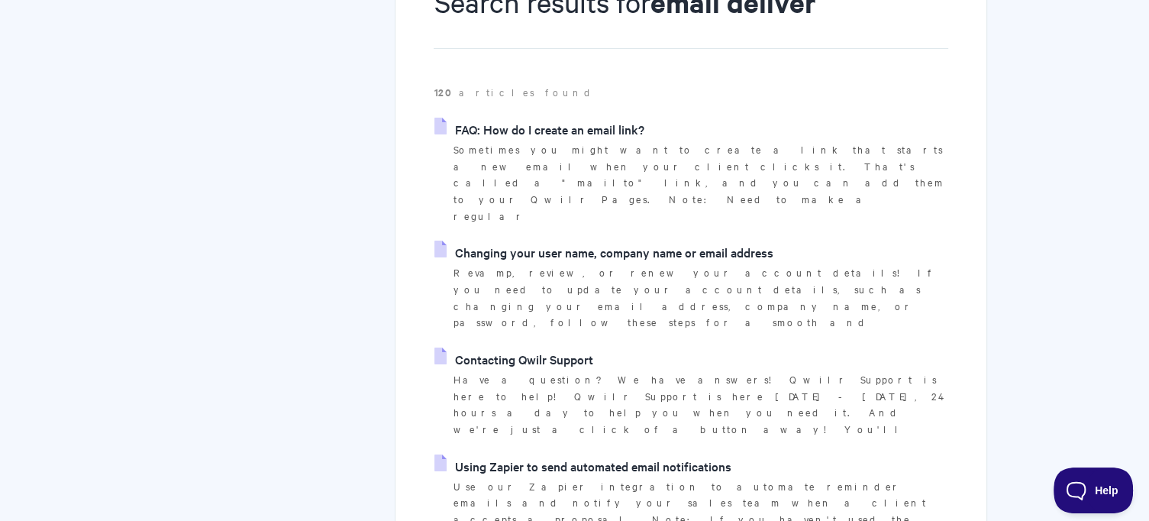 Image resolution: width=1149 pixels, height=521 pixels. I want to click on a: Contacting Qwilr Support, so click(513, 359).